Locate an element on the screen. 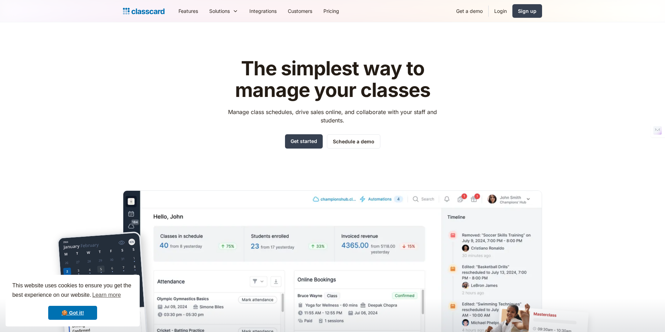  a: Sign up is located at coordinates (527, 11).